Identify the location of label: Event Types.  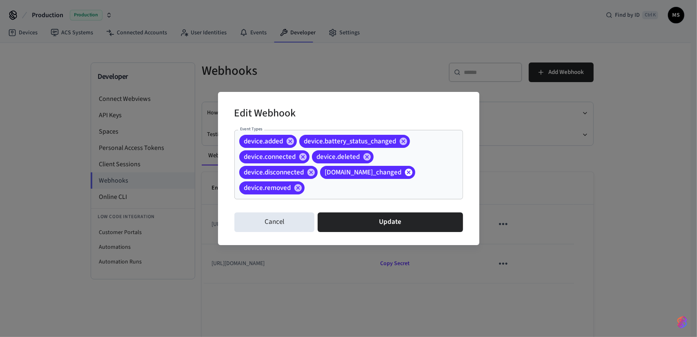
(251, 129).